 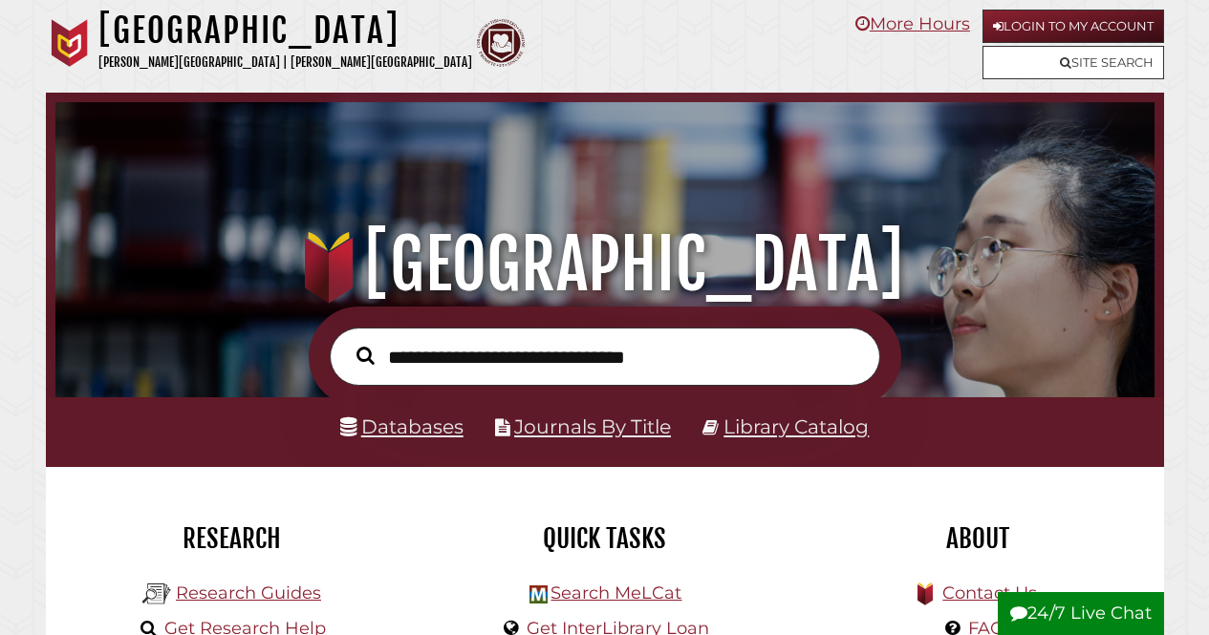 I want to click on a: Site Search, so click(x=1073, y=62).